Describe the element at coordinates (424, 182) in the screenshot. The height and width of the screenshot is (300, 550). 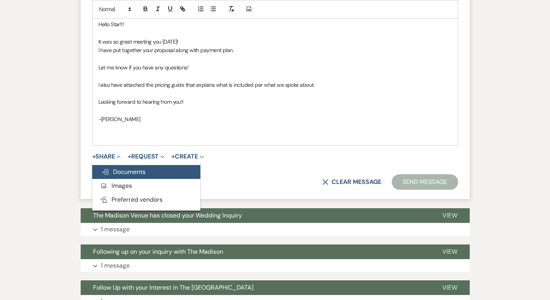
I see `button: Send Message` at that location.